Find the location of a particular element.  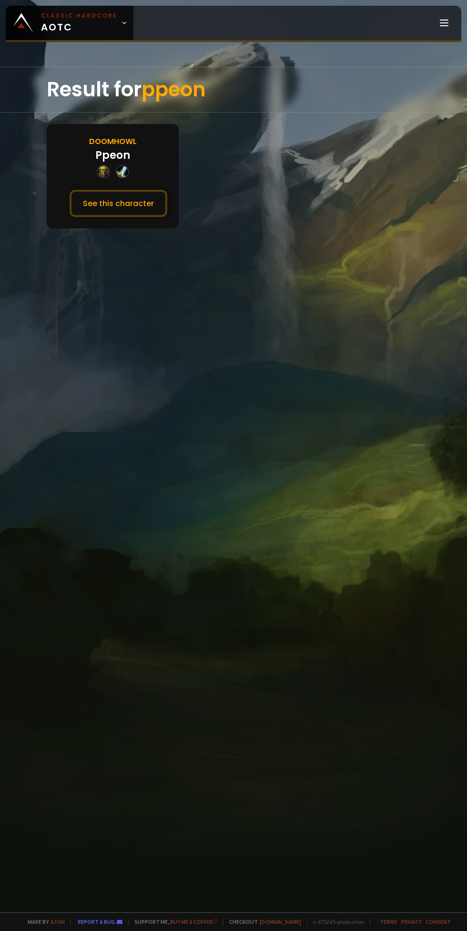

span: Checkout is located at coordinates (262, 921).